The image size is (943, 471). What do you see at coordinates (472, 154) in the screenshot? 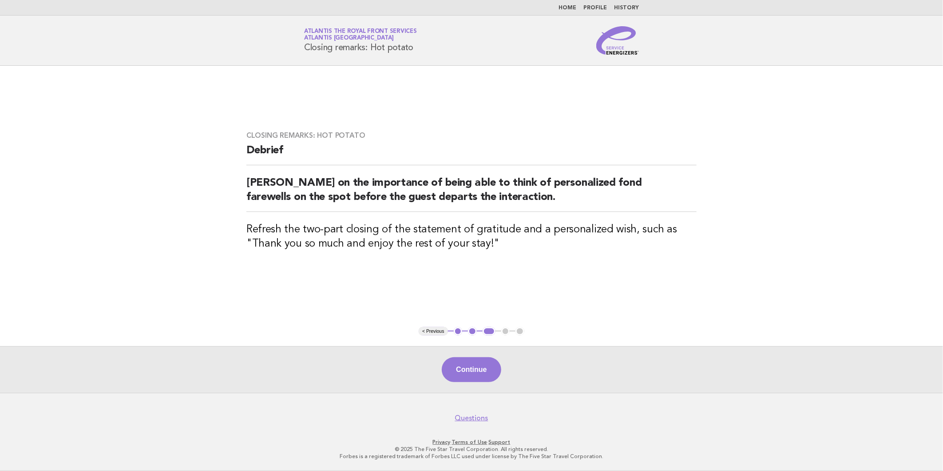
I see `h2: Debrief` at bounding box center [472, 154].